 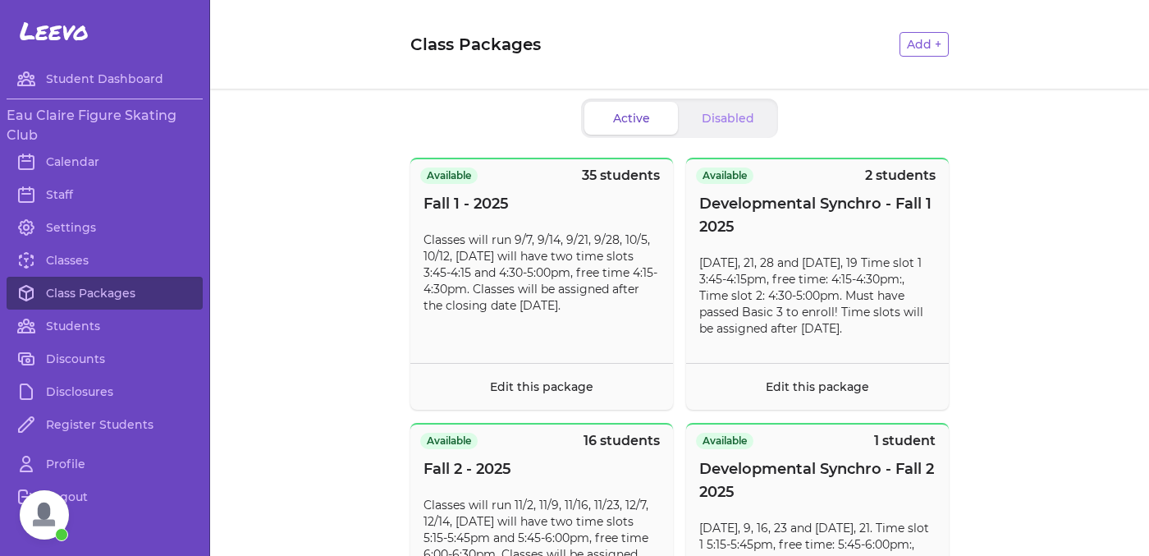 I want to click on p: 1 student, so click(x=905, y=441).